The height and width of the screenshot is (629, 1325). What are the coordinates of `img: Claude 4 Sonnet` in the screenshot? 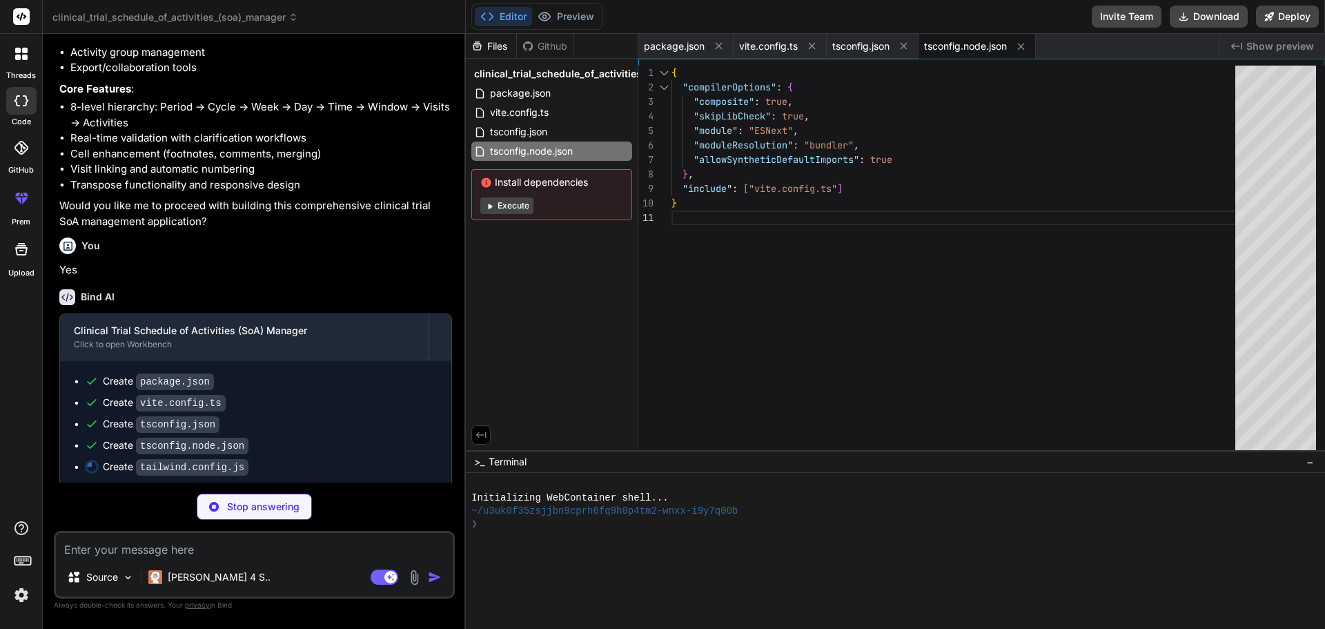 It's located at (155, 577).